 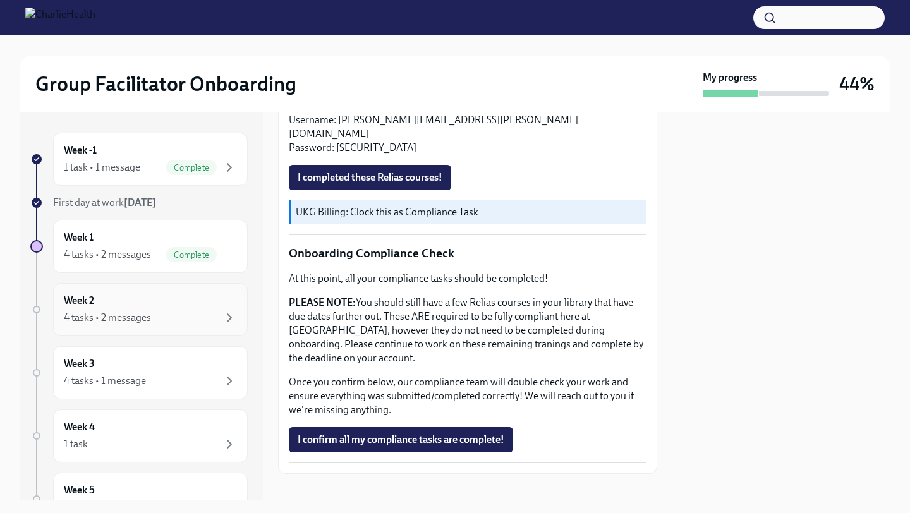 What do you see at coordinates (139, 436) in the screenshot?
I see `a: Week 41 task` at bounding box center [139, 436].